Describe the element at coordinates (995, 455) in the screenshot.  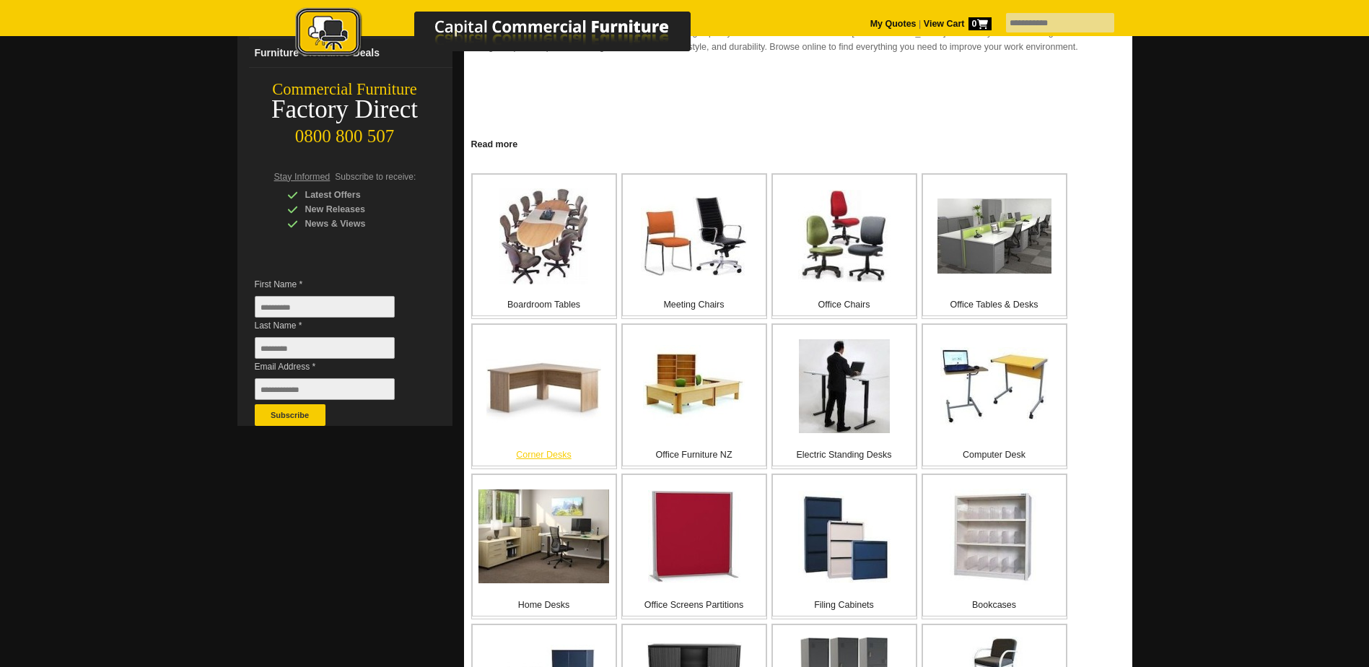
I see `p: Computer Desk` at that location.